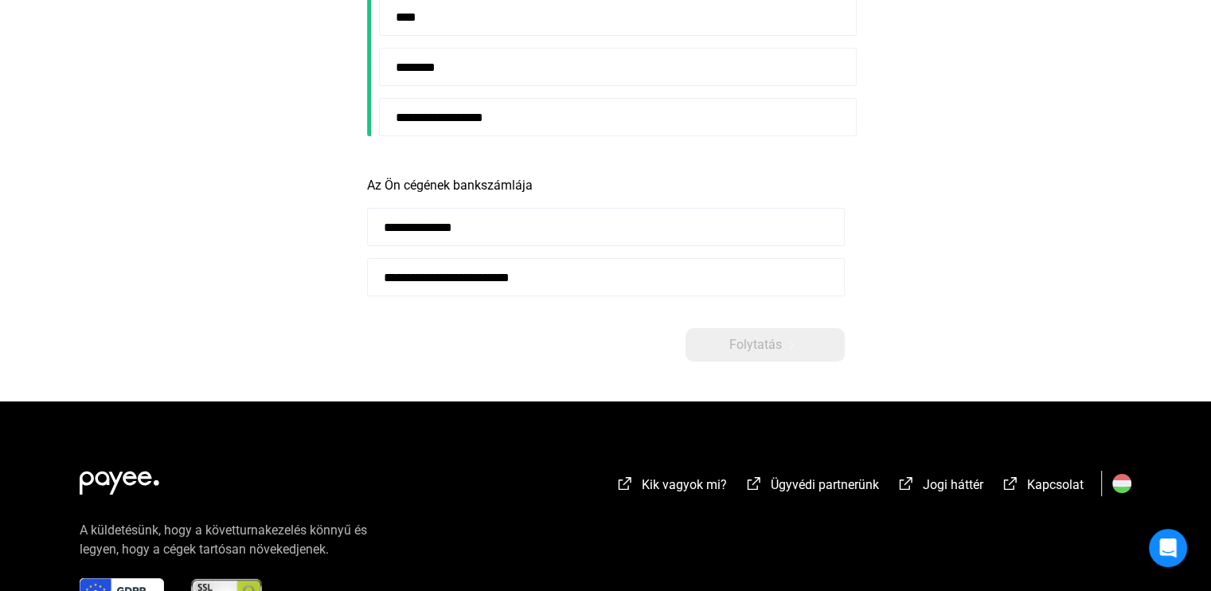  I want to click on font: Folytatás, so click(756, 344).